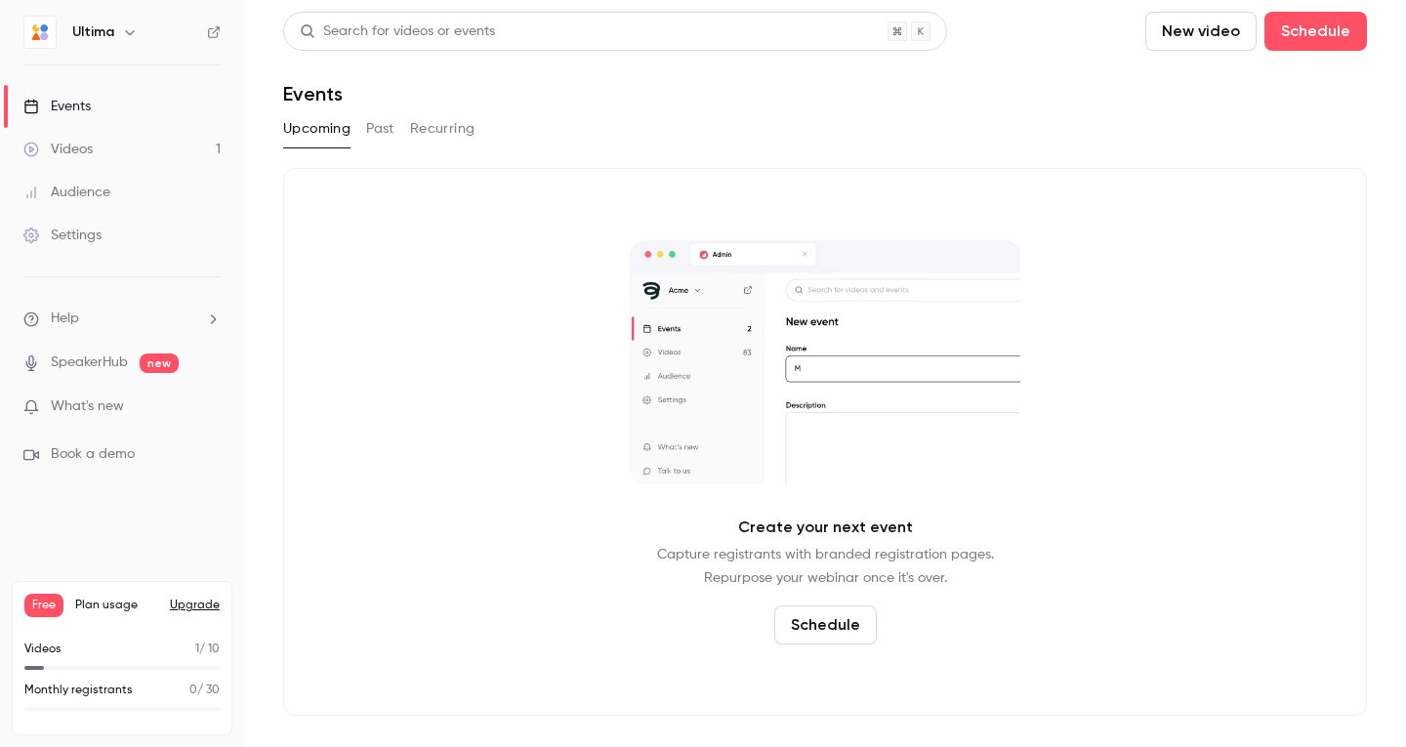  I want to click on p: Capture registrants with branded registration pages. Repurpose your webinar once it's over., so click(825, 566).